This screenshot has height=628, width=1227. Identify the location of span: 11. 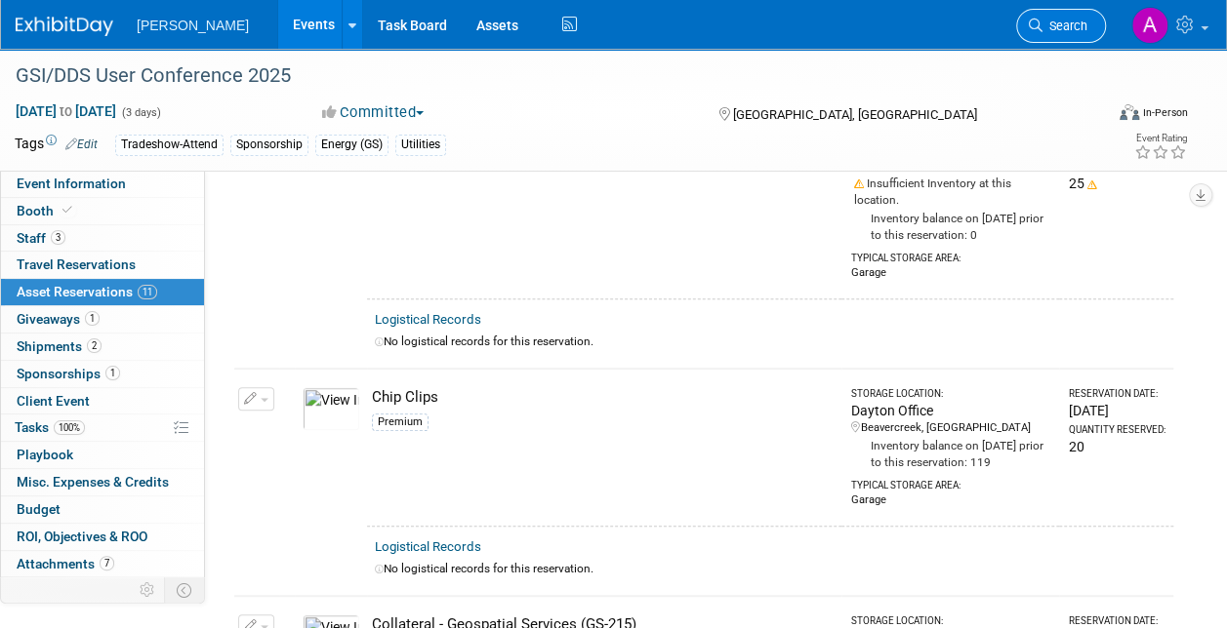
(147, 292).